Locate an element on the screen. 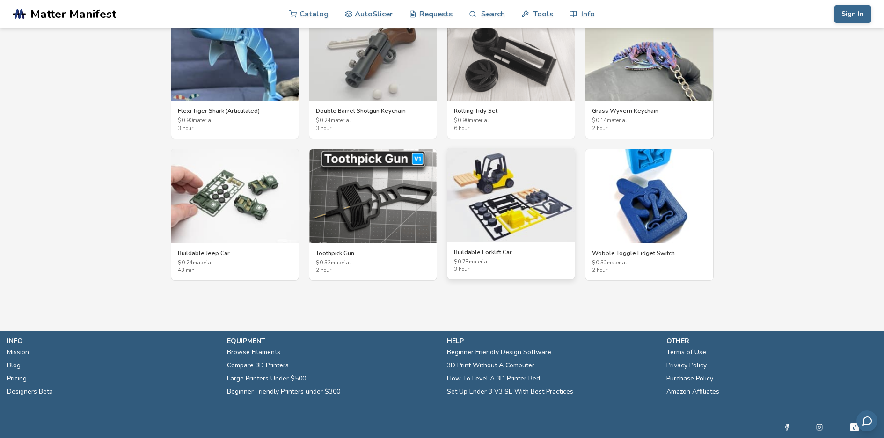 This screenshot has height=438, width=884. a: Toothpick GunToothpick Gun$0.32material2 hour is located at coordinates (373, 215).